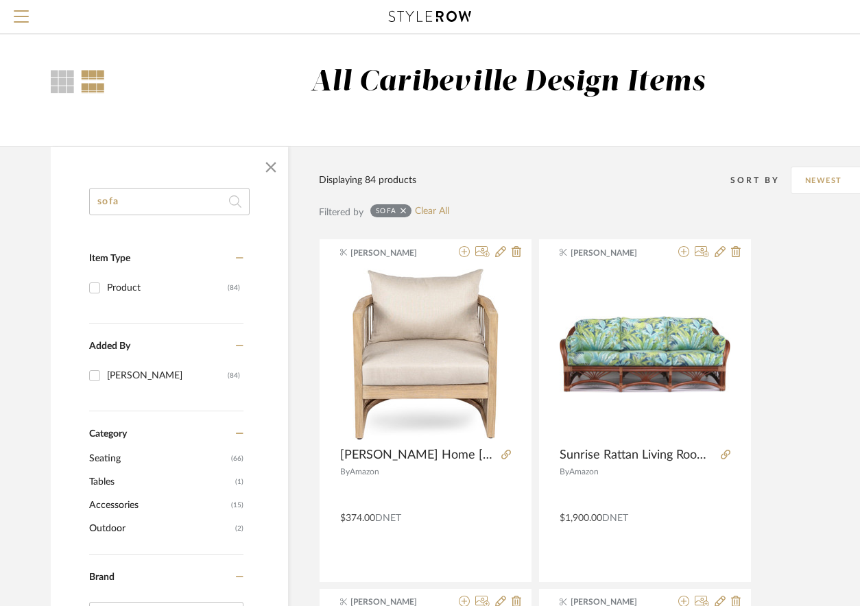 The width and height of the screenshot is (860, 606). Describe the element at coordinates (110, 258) in the screenshot. I see `span: Item Type` at that location.